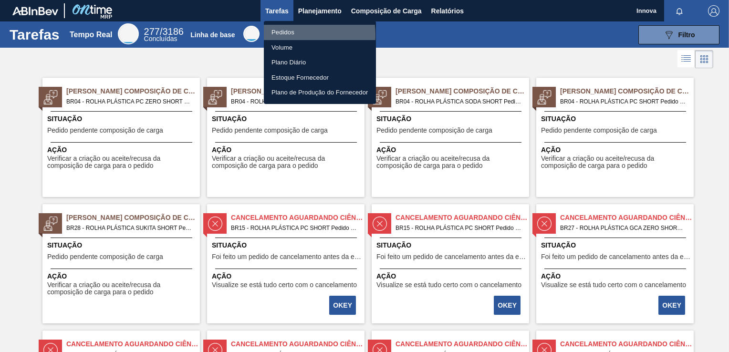 The width and height of the screenshot is (729, 352). I want to click on a: Estoque Fornecedor, so click(320, 78).